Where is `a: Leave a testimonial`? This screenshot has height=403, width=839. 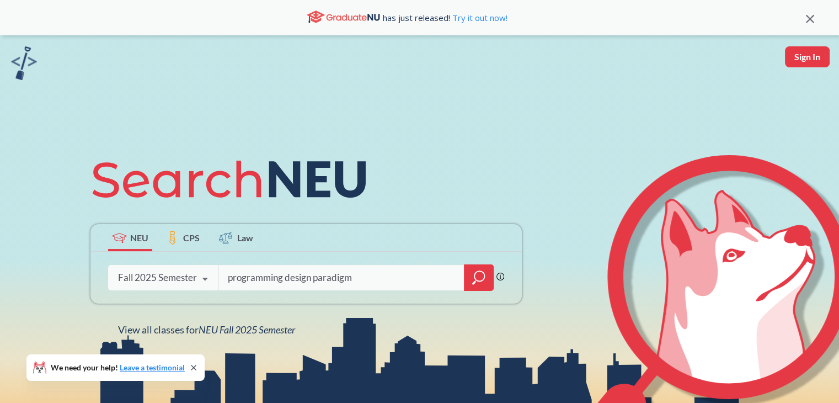
a: Leave a testimonial is located at coordinates (152, 367).